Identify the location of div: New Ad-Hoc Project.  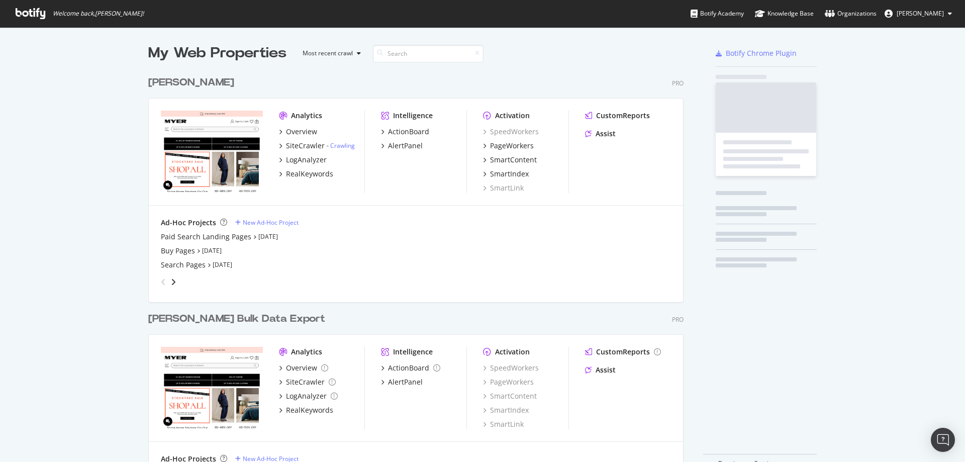
(270, 222).